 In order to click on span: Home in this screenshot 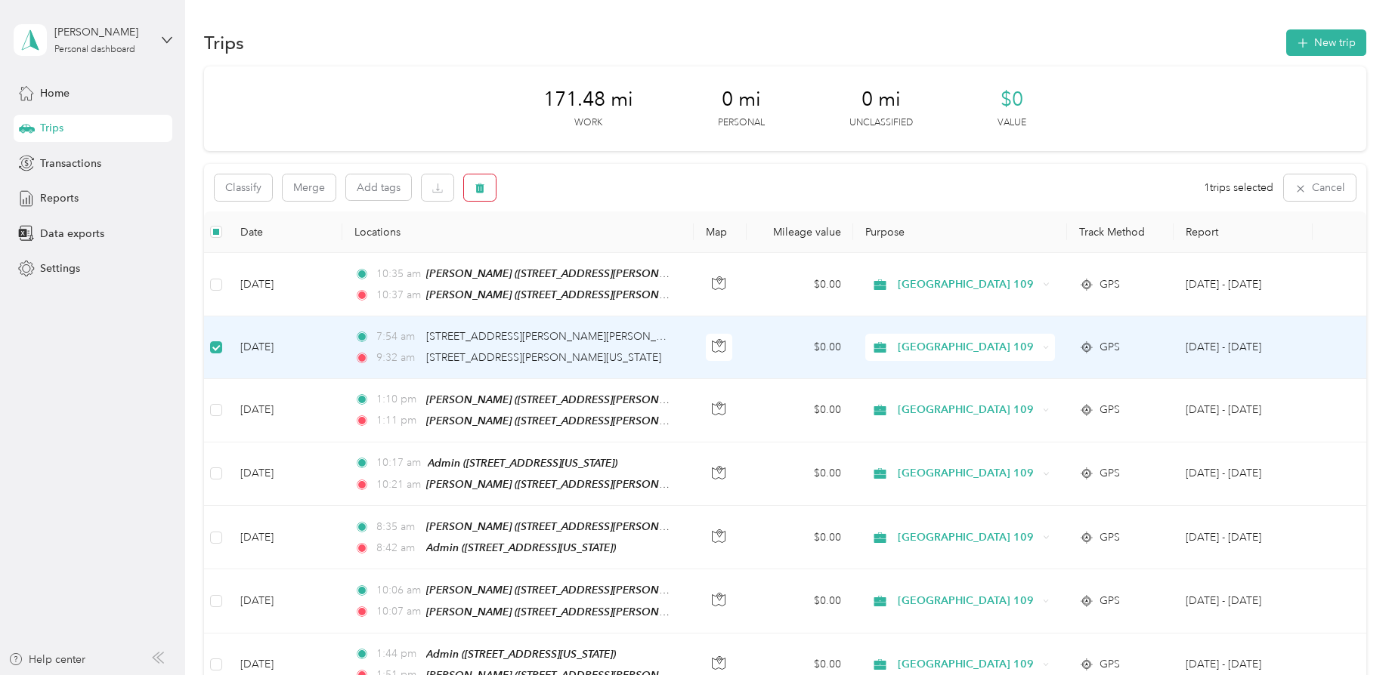, I will do `click(54, 93)`.